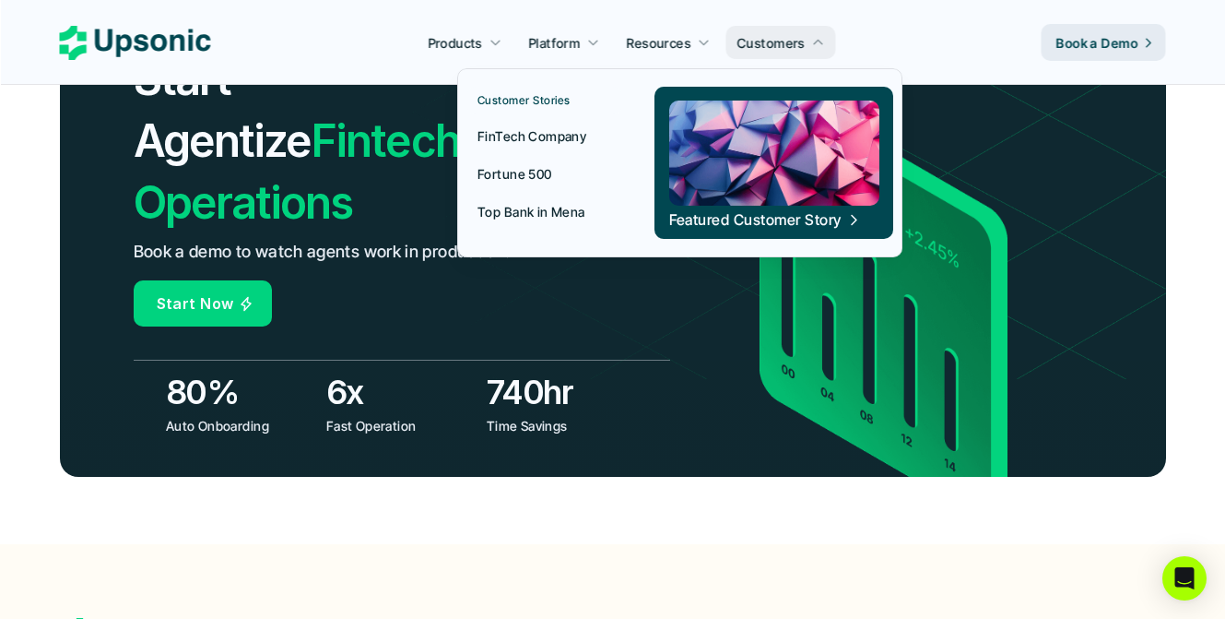 The height and width of the screenshot is (619, 1225). Describe the element at coordinates (531, 211) in the screenshot. I see `p: Top Bank in Mena` at that location.